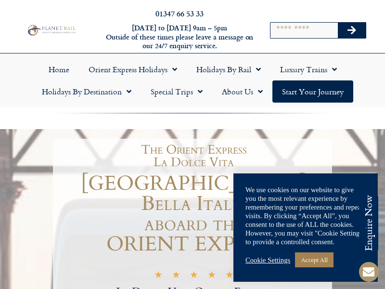 This screenshot has width=385, height=289. I want to click on a: Holidays by Destination, so click(87, 91).